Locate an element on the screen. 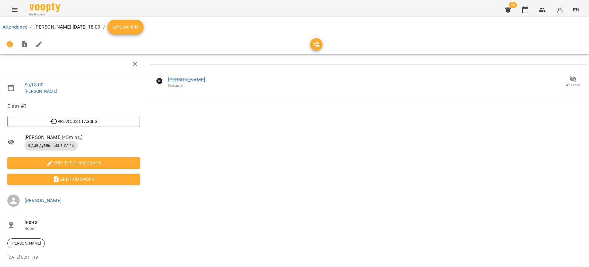  button: Confirm is located at coordinates (126, 27).